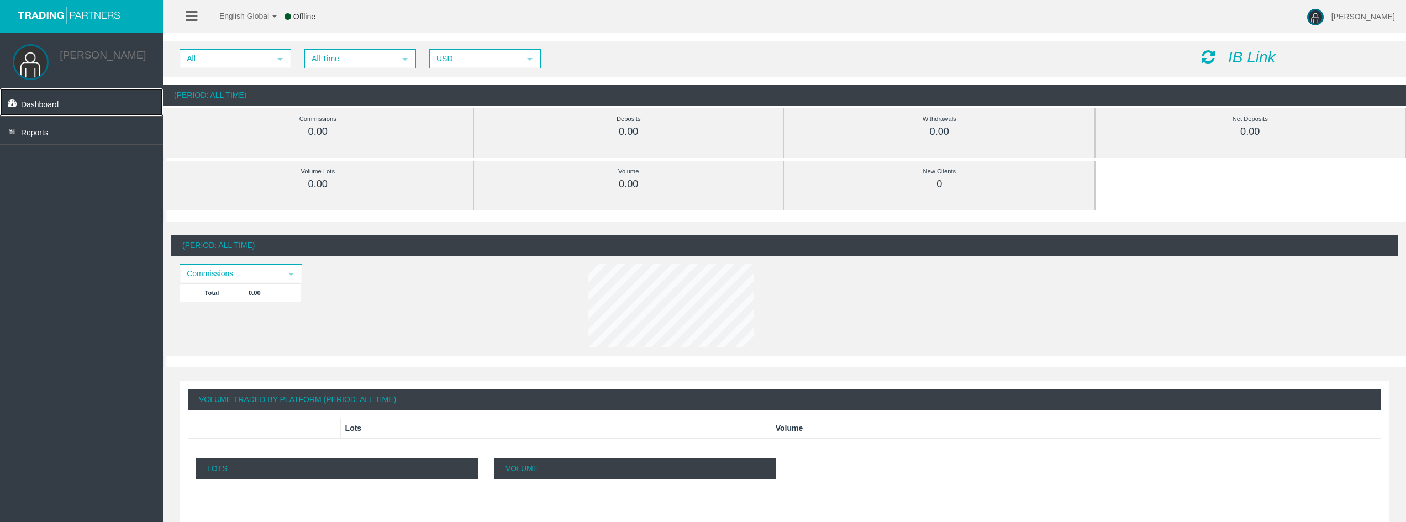 This screenshot has height=522, width=1406. What do you see at coordinates (1252, 57) in the screenshot?
I see `i: IB Link` at bounding box center [1252, 57].